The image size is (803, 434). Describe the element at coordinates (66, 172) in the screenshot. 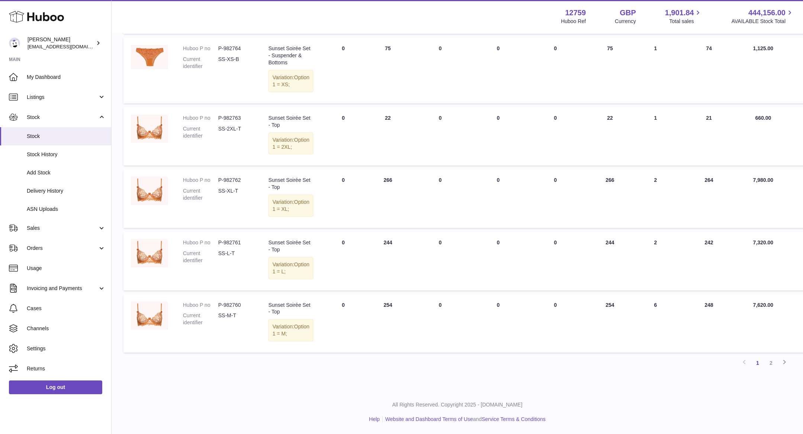

I see `span: Add Stock` at that location.